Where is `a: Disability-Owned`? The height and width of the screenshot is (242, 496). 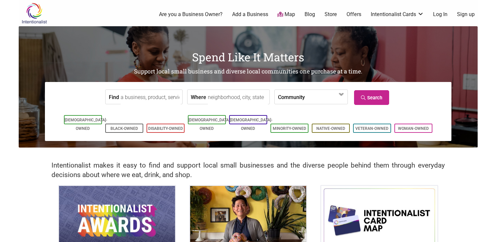 a: Disability-Owned is located at coordinates (165, 128).